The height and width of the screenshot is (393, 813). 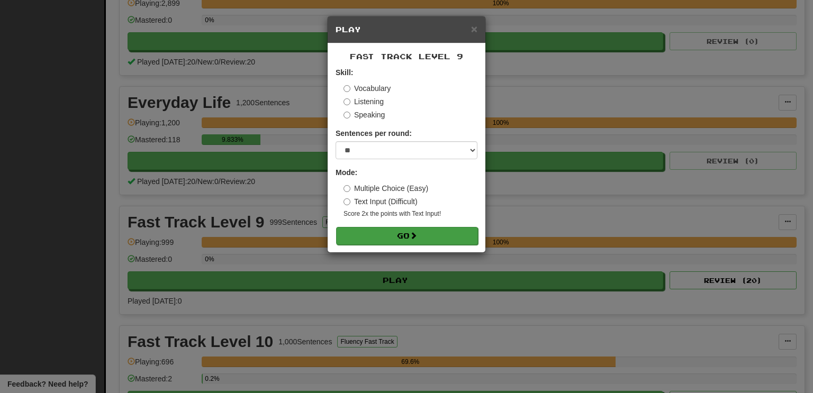 I want to click on button: Close, so click(x=474, y=29).